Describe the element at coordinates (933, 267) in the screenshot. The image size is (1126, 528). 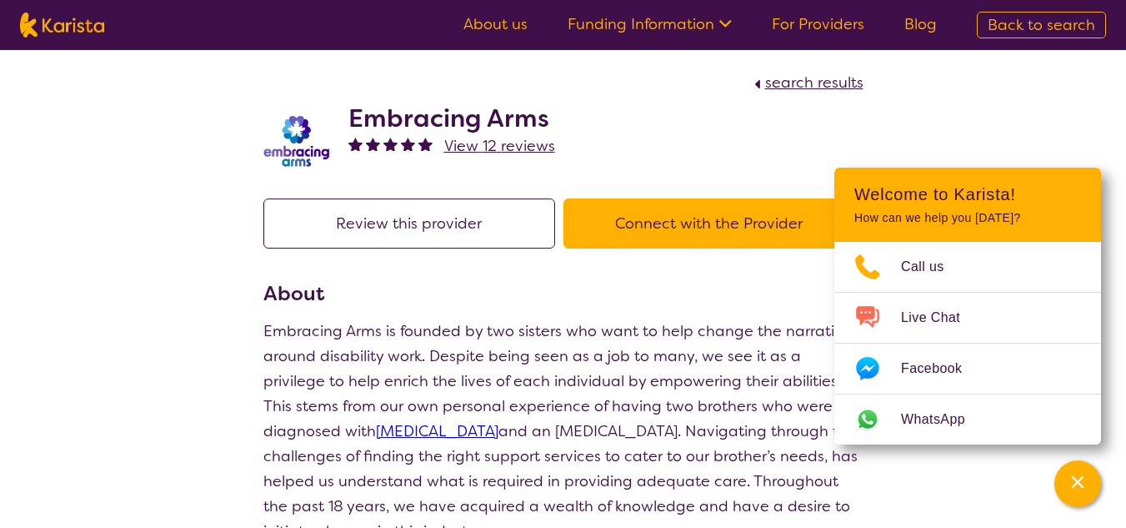
I see `span: Call us` at that location.